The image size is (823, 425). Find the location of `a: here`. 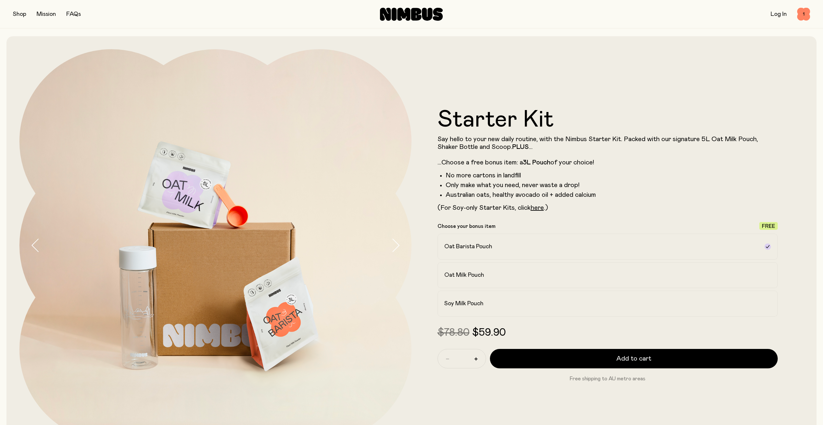

a: here is located at coordinates (537, 208).